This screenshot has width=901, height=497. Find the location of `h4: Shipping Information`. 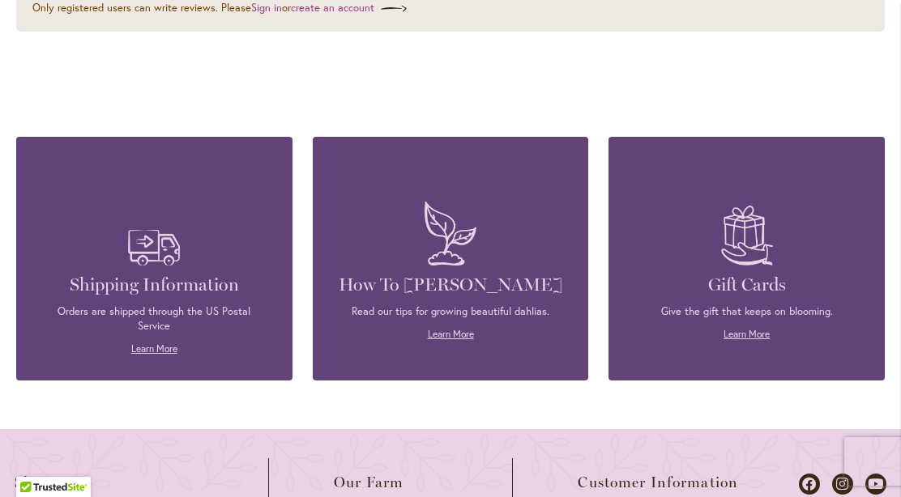

h4: Shipping Information is located at coordinates (154, 285).